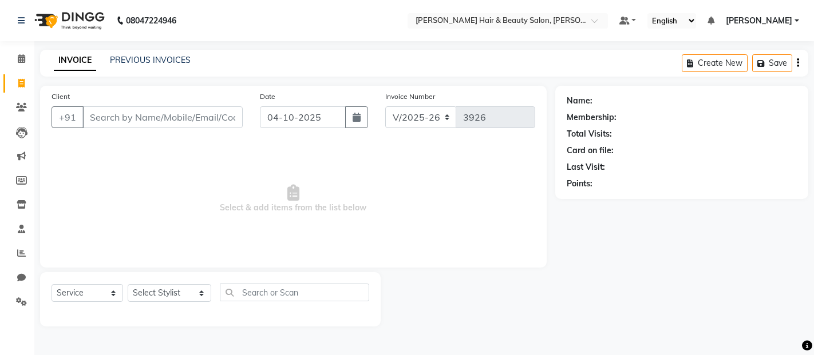 This screenshot has width=814, height=355. Describe the element at coordinates (772, 63) in the screenshot. I see `button: Save` at that location.